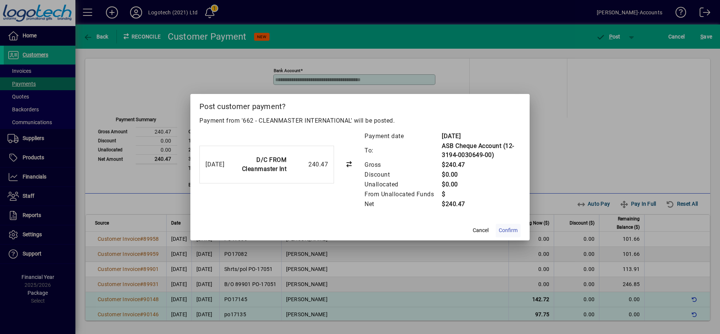  Describe the element at coordinates (481, 230) in the screenshot. I see `button: Cancel` at that location.